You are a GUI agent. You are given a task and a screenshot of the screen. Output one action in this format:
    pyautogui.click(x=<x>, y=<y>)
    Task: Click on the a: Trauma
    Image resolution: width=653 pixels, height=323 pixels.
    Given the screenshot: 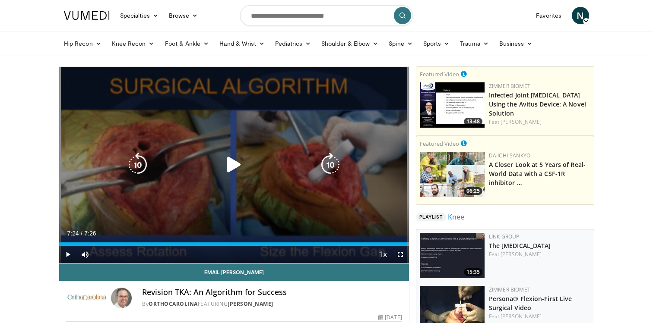 What is the action you would take?
    pyautogui.click(x=474, y=44)
    